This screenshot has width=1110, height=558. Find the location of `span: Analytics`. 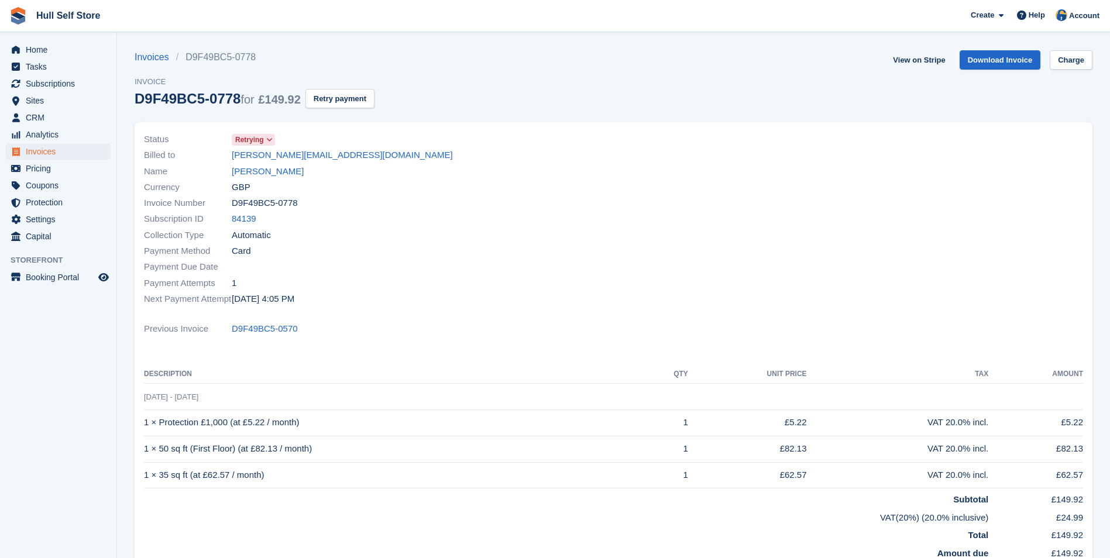

span: Analytics is located at coordinates (61, 135).